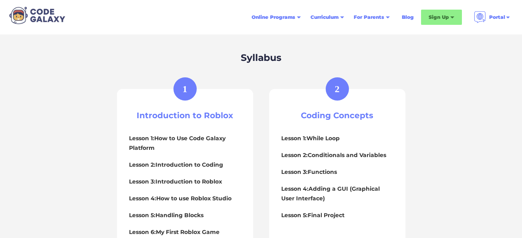 This screenshot has width=522, height=238. I want to click on a: Blog, so click(408, 17).